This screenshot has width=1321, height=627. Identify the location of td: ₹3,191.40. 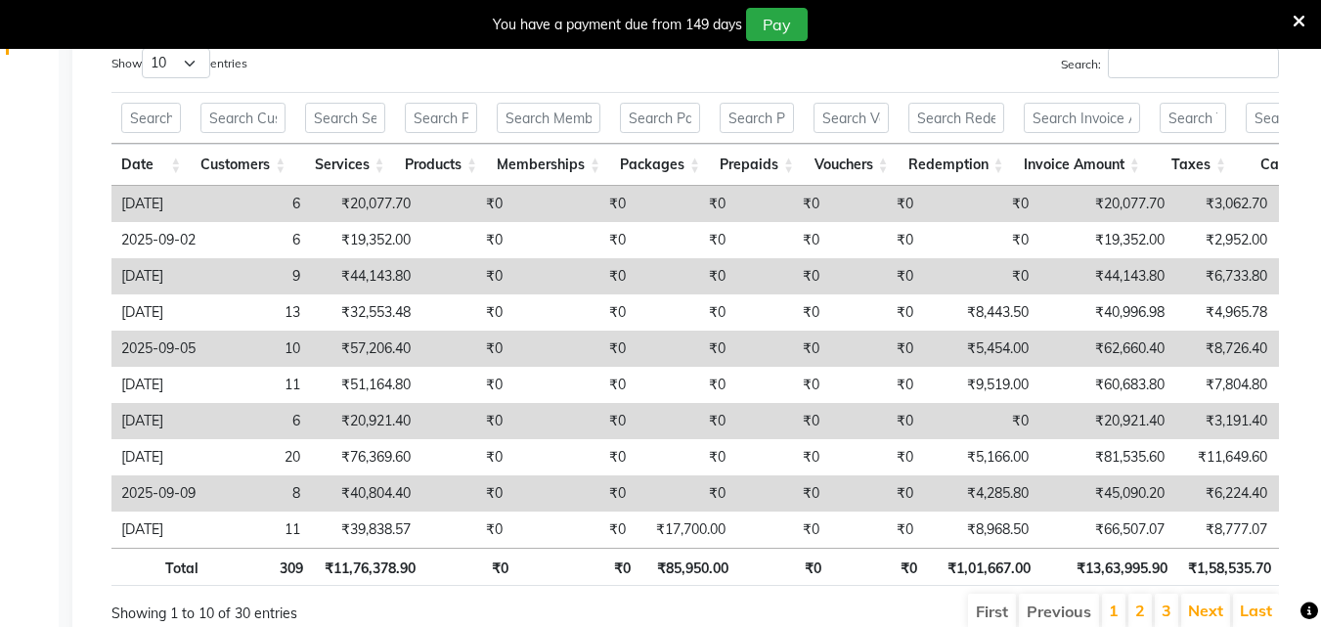
(1225, 420).